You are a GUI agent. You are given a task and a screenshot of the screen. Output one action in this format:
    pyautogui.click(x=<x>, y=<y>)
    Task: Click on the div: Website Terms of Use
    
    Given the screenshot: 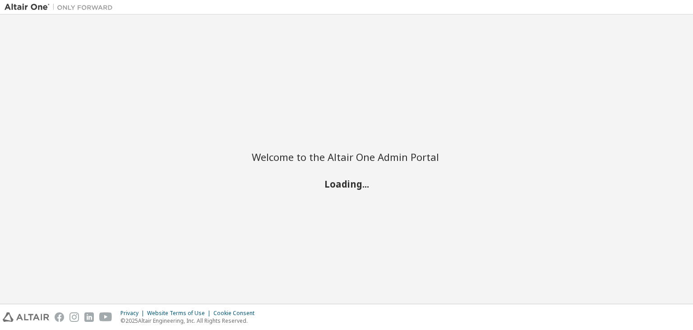 What is the action you would take?
    pyautogui.click(x=180, y=313)
    